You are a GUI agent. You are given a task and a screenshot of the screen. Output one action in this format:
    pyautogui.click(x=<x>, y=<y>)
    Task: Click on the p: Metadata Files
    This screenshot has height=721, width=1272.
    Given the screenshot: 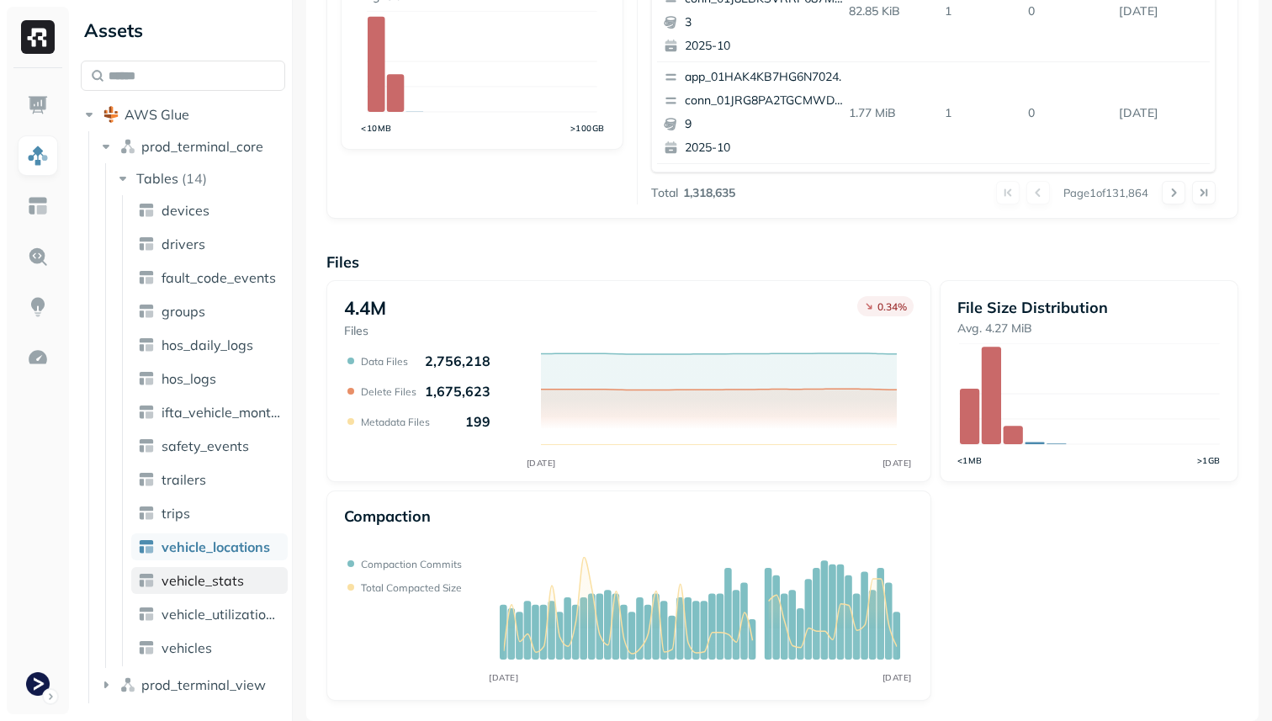 What is the action you would take?
    pyautogui.click(x=395, y=422)
    